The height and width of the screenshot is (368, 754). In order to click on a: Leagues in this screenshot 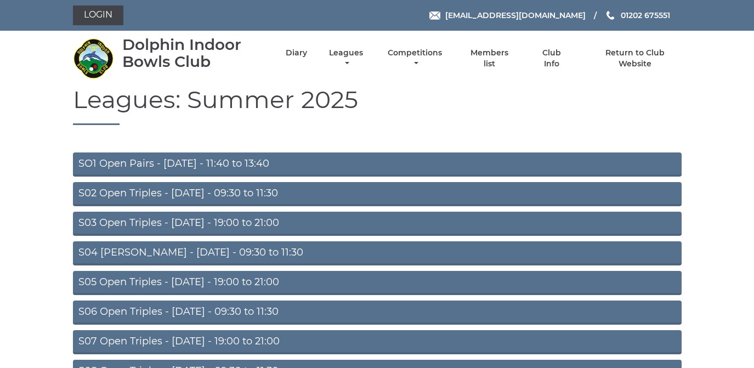, I will do `click(346, 58)`.